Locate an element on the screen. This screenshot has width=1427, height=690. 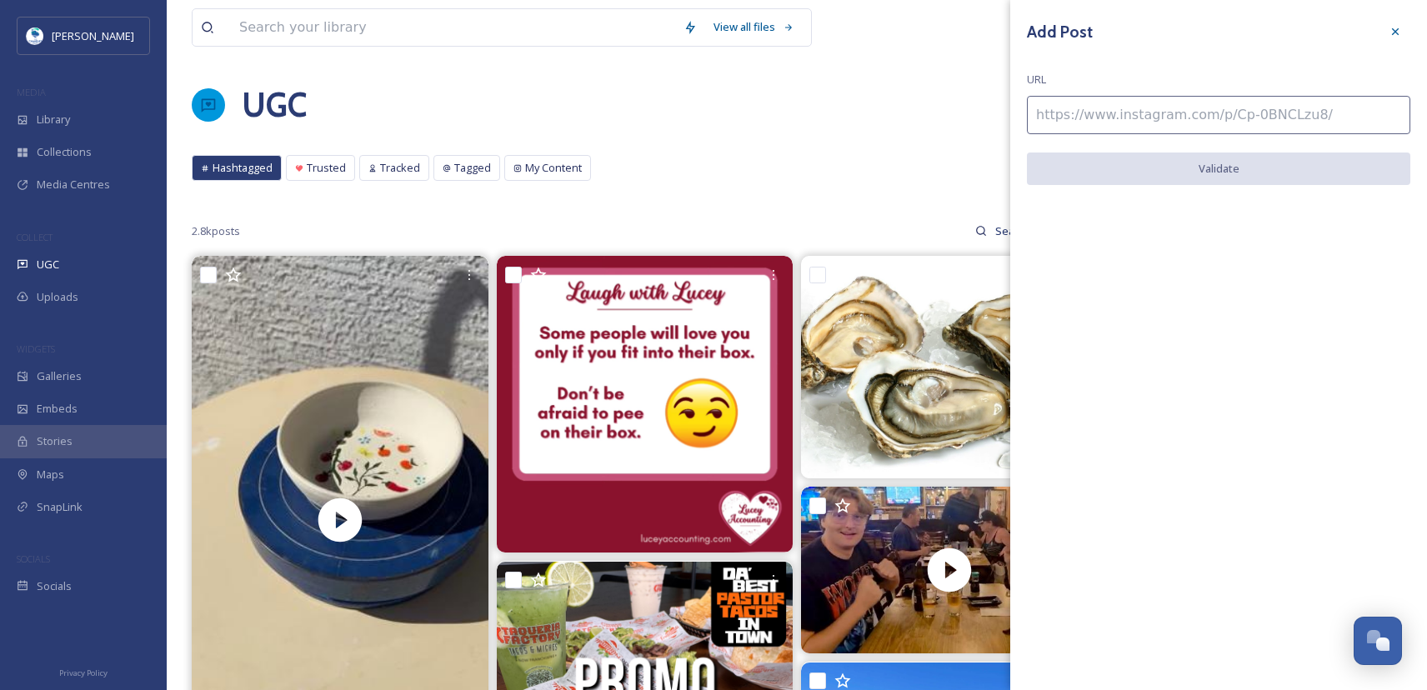
span: Uploads is located at coordinates (57, 297).